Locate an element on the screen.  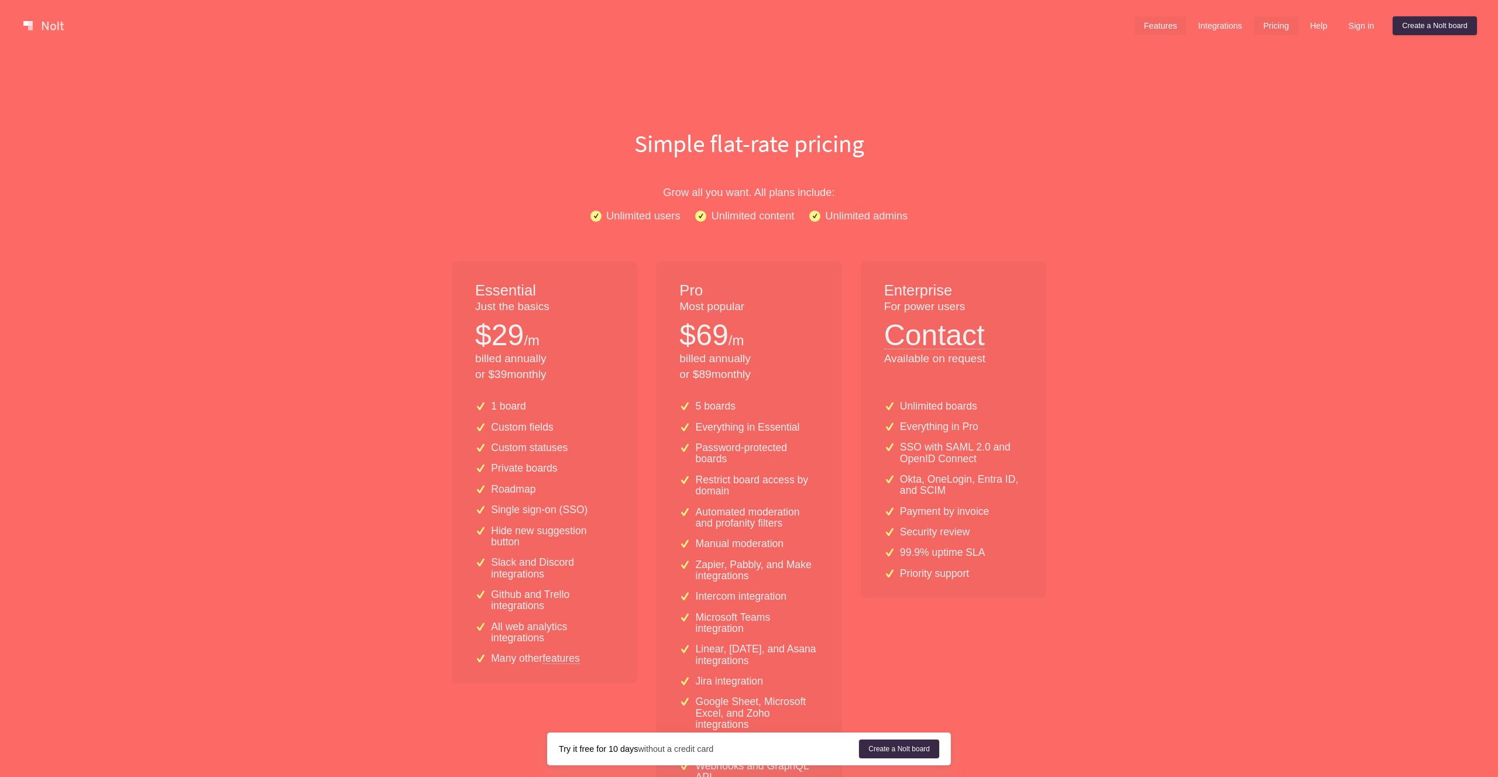
p: Most popular is located at coordinates (748, 307).